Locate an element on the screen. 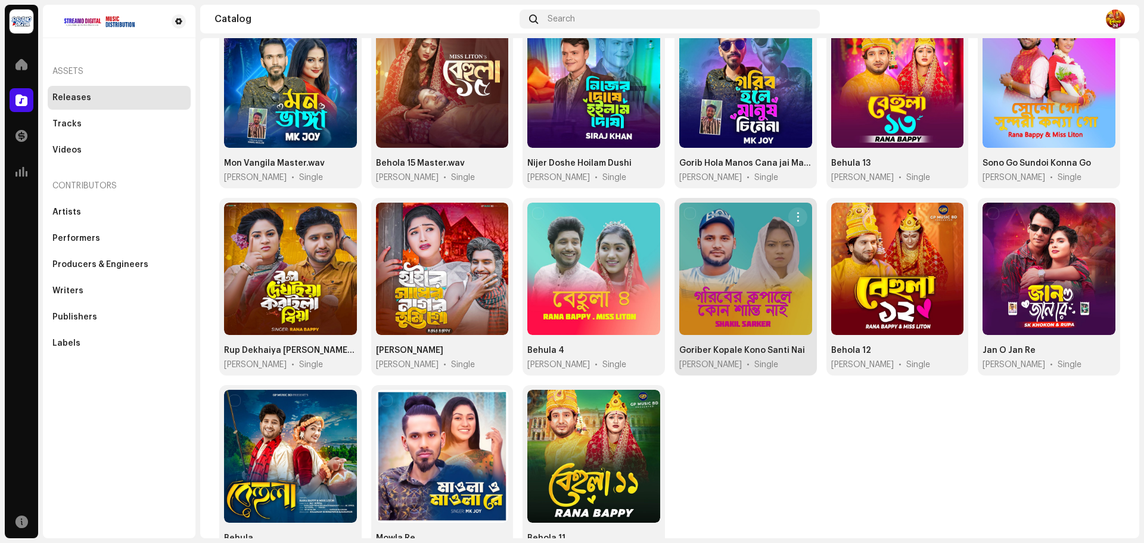  re-a-nav-header: Contributors is located at coordinates (119, 186).